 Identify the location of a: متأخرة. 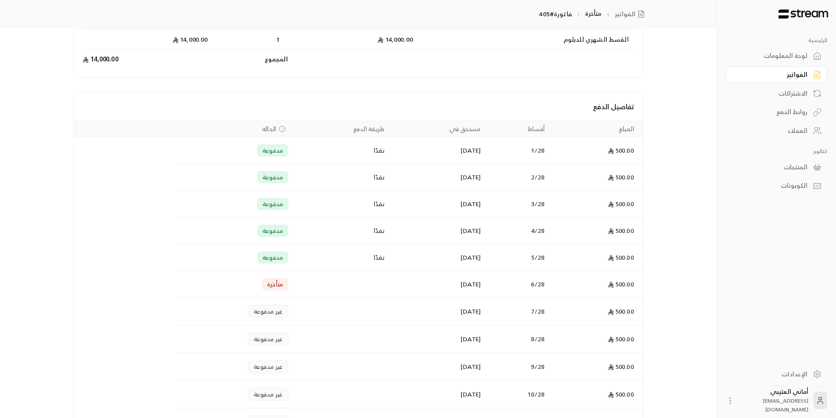
(593, 13).